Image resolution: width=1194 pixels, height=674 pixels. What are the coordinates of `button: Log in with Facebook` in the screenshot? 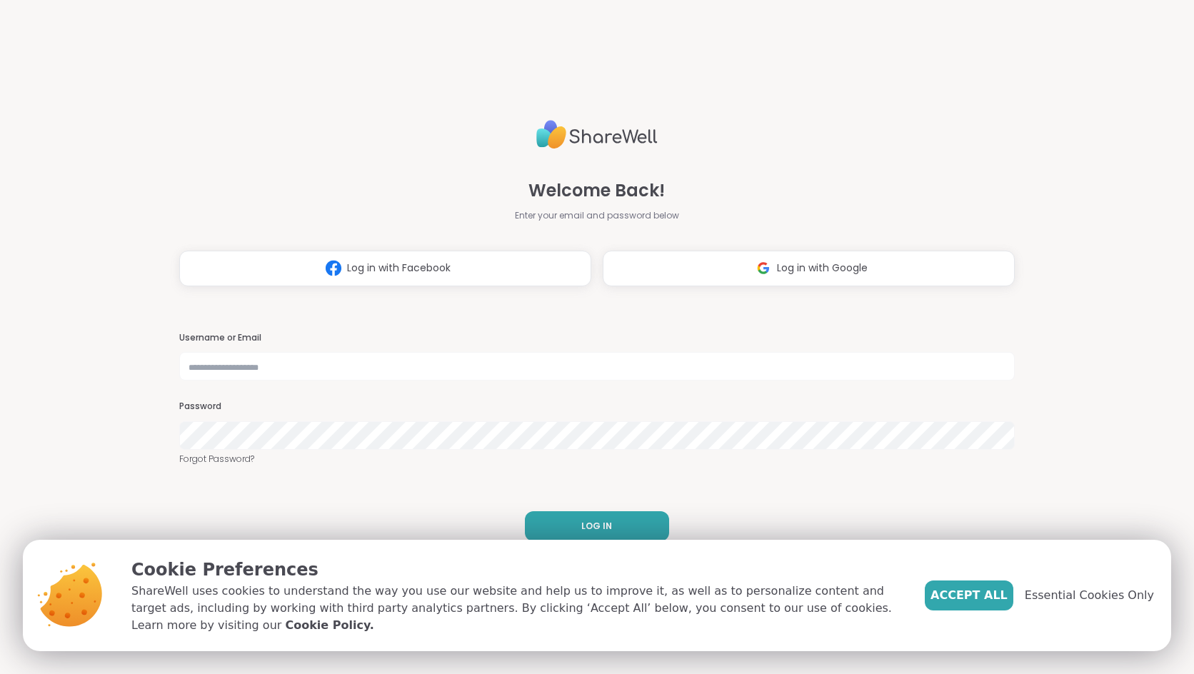 It's located at (385, 269).